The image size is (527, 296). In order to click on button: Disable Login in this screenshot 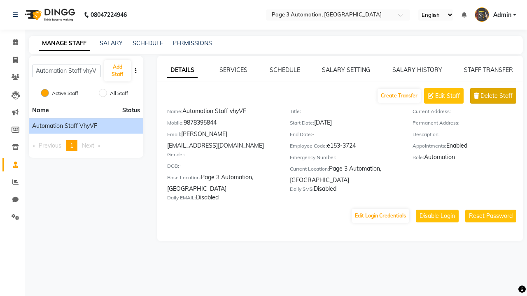, I will do `click(437, 216)`.